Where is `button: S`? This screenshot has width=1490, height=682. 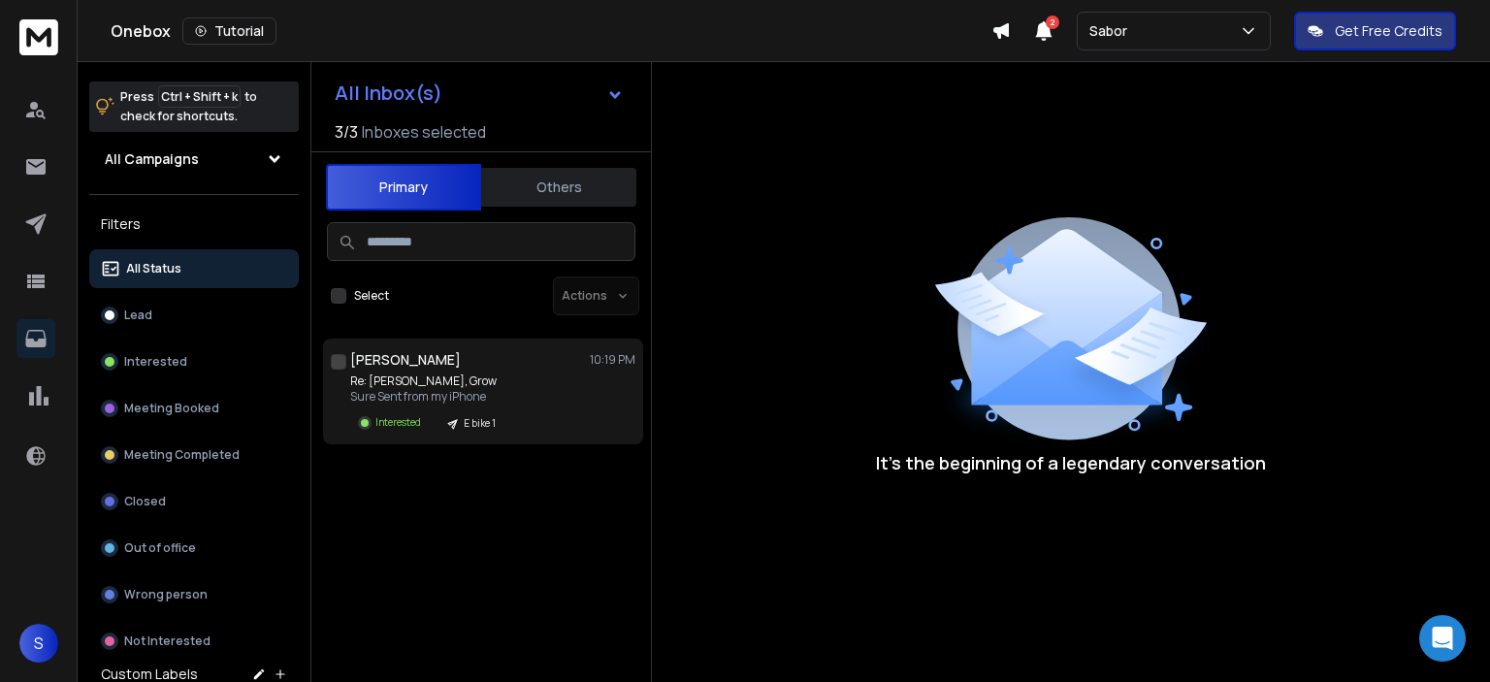
button: S is located at coordinates (39, 643).